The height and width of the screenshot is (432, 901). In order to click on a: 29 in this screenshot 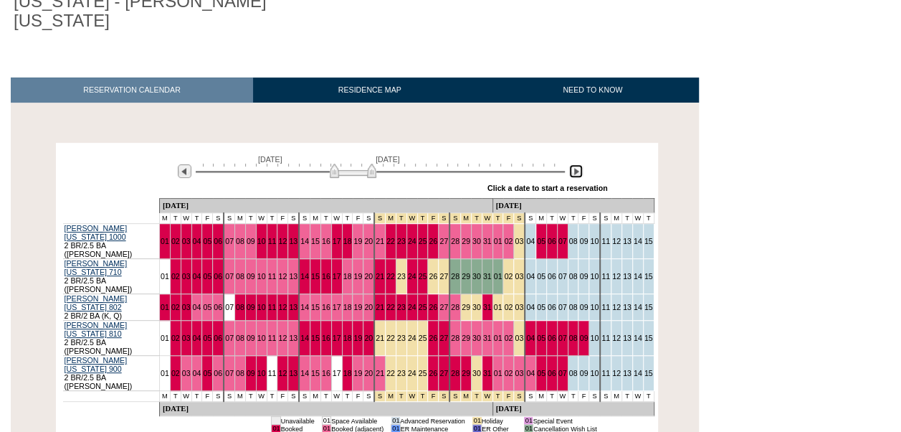, I will do `click(466, 307)`.